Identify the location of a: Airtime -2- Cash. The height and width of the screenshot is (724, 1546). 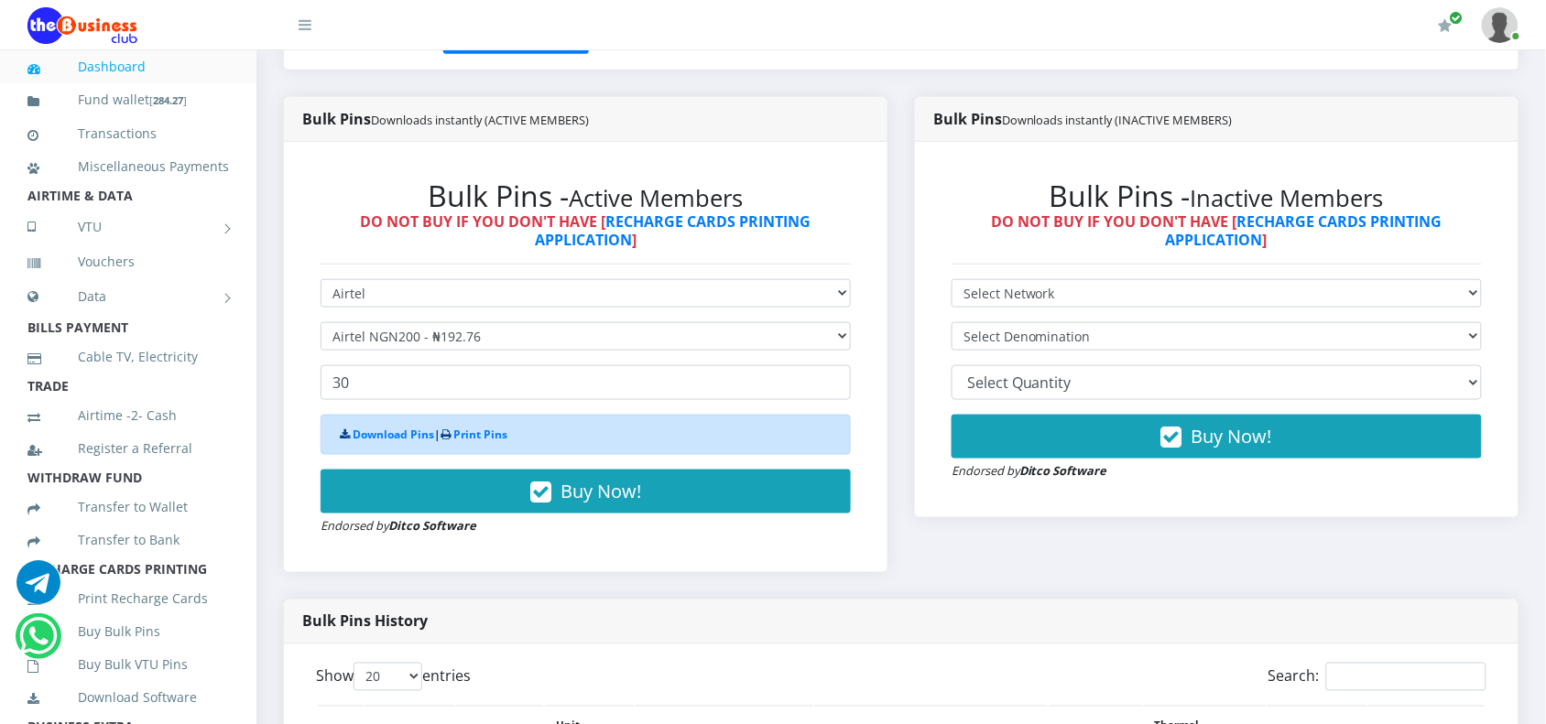
(128, 416).